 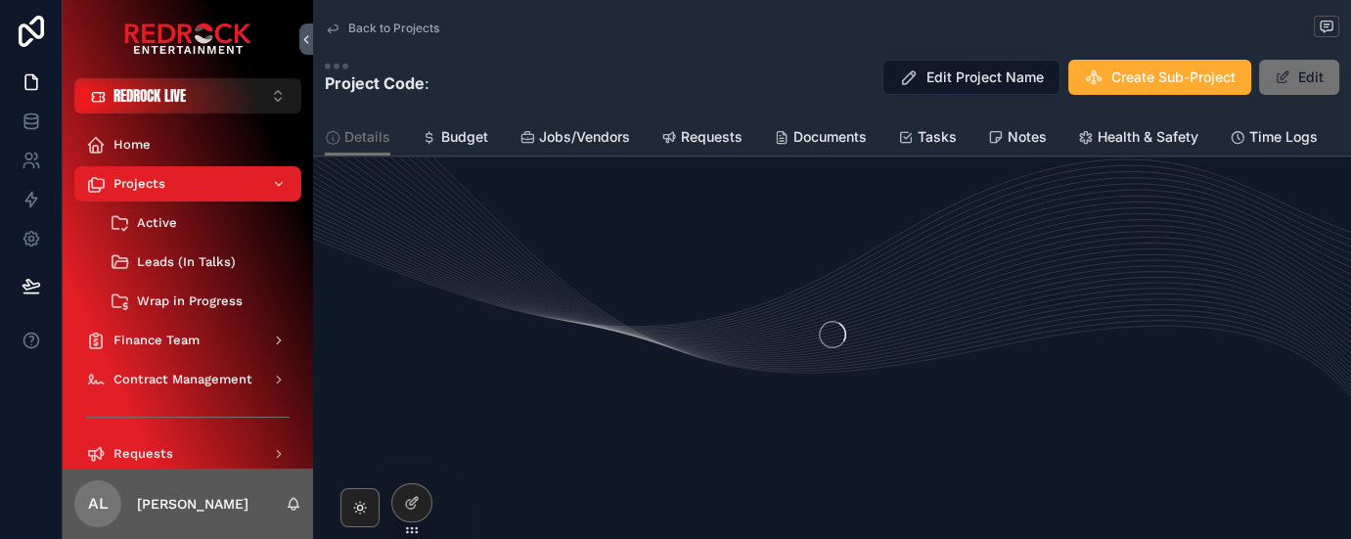 What do you see at coordinates (188, 340) in the screenshot?
I see `a: Finance Team` at bounding box center [188, 340].